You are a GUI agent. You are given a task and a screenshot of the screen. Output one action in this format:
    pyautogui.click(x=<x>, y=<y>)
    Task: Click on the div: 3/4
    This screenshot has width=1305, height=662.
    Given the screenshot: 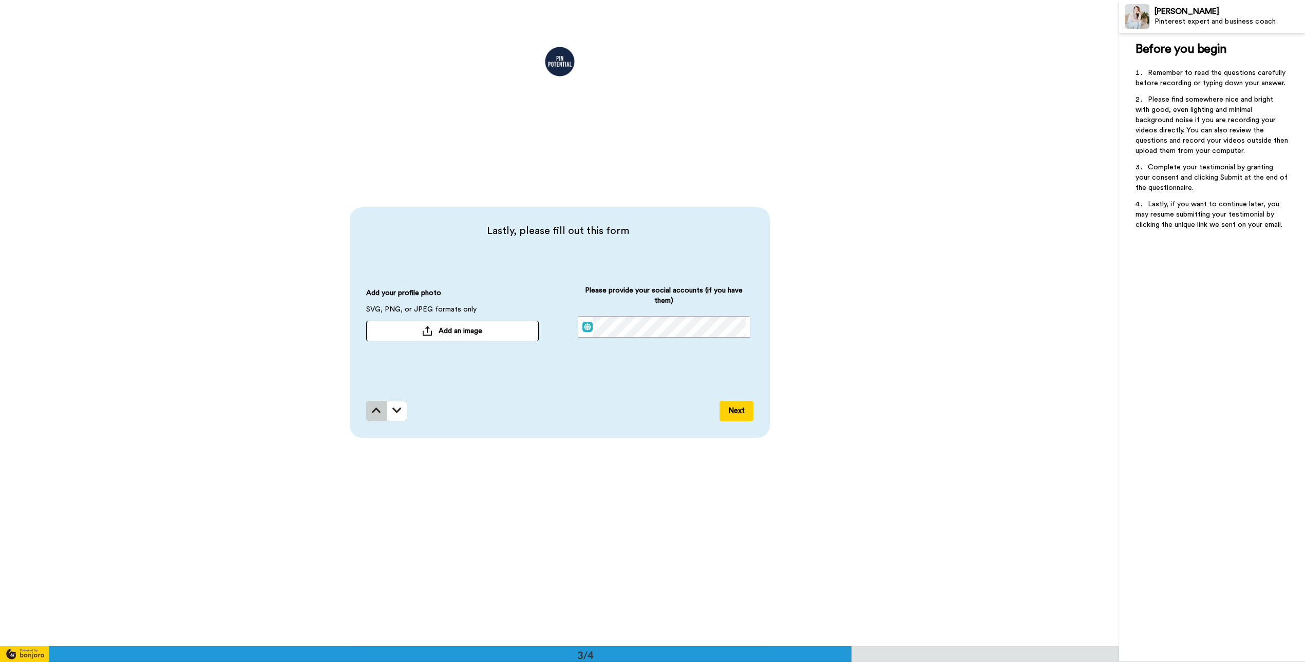 What is the action you would take?
    pyautogui.click(x=585, y=655)
    